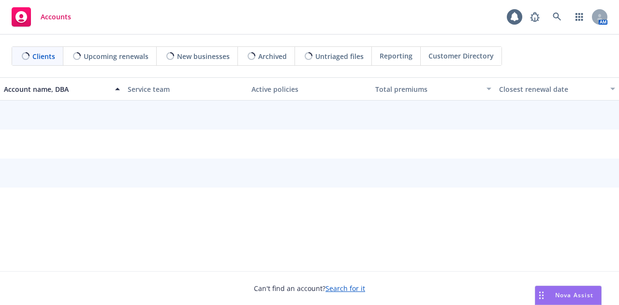  What do you see at coordinates (552, 89) in the screenshot?
I see `div: Closest renewal date` at bounding box center [552, 89].